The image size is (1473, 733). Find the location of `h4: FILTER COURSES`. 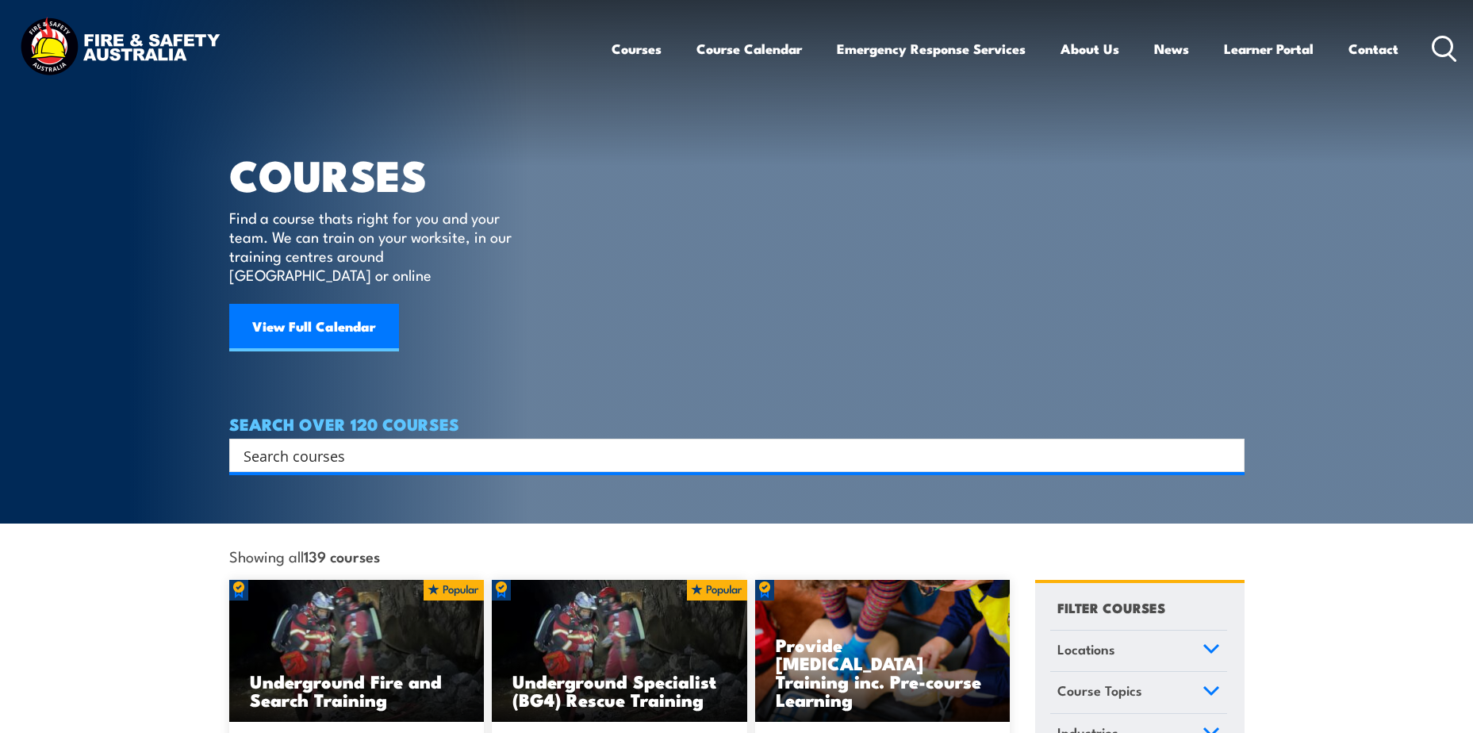

h4: FILTER COURSES is located at coordinates (1111, 607).